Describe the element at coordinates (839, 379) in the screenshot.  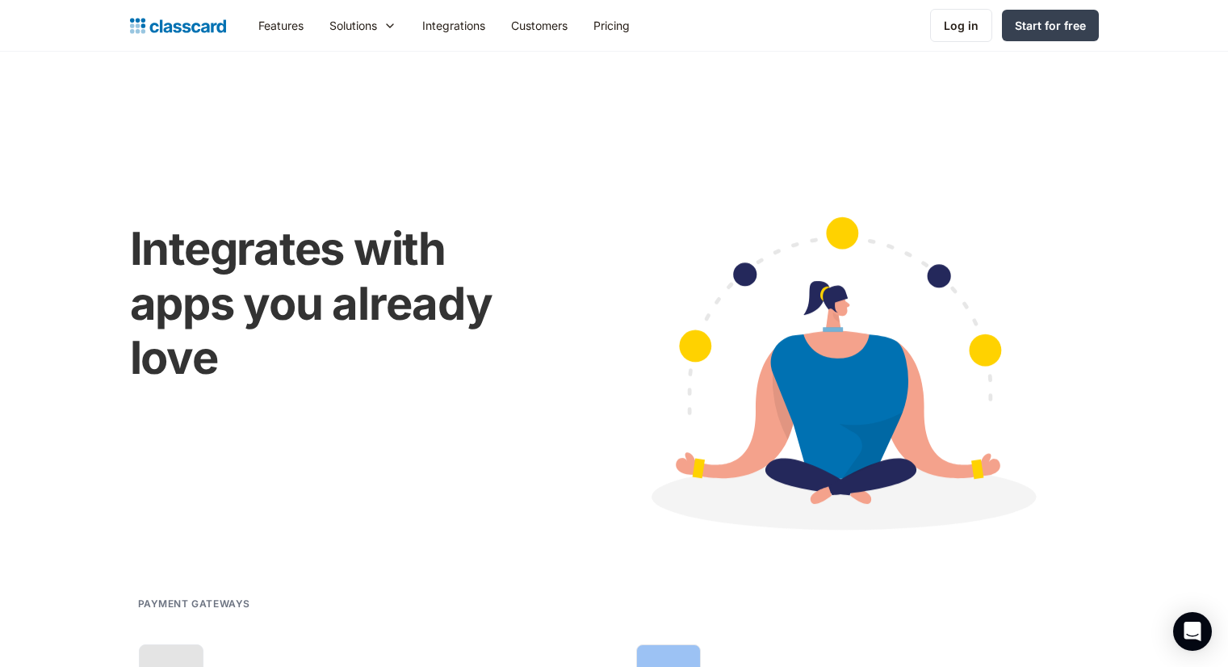
I see `img: Cartoon image showing connected apps` at that location.